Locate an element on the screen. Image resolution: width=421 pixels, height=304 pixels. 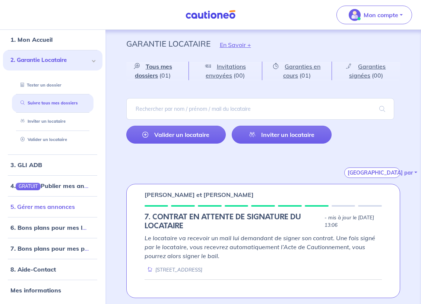
div: Tester un dossier is located at coordinates (53, 85).